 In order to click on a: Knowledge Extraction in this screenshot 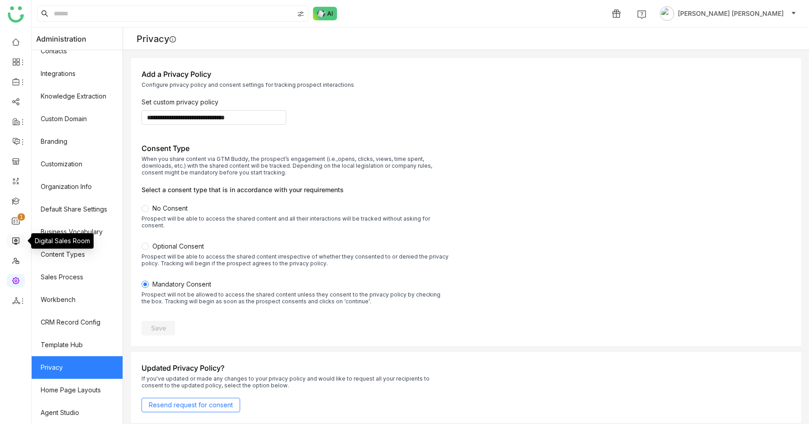, I will do `click(77, 96)`.